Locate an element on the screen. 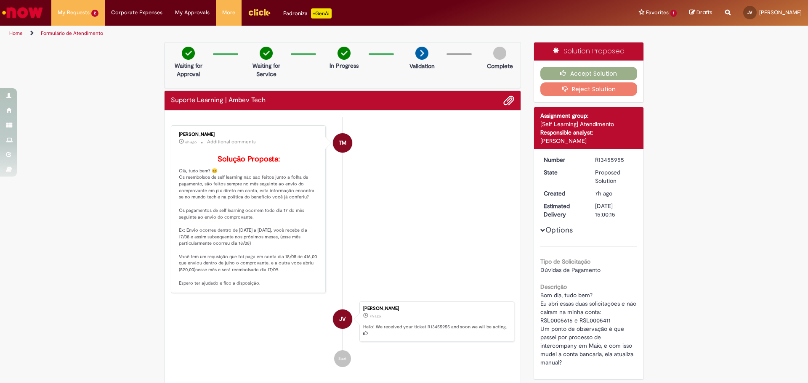  p: Complete is located at coordinates (500, 66).